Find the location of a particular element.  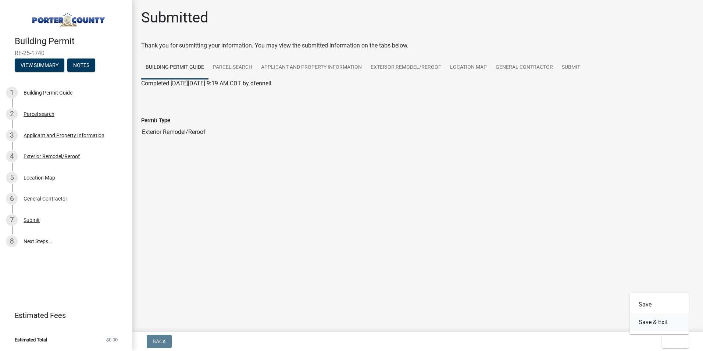

wm-modal-confirm: Summary is located at coordinates (39, 65).